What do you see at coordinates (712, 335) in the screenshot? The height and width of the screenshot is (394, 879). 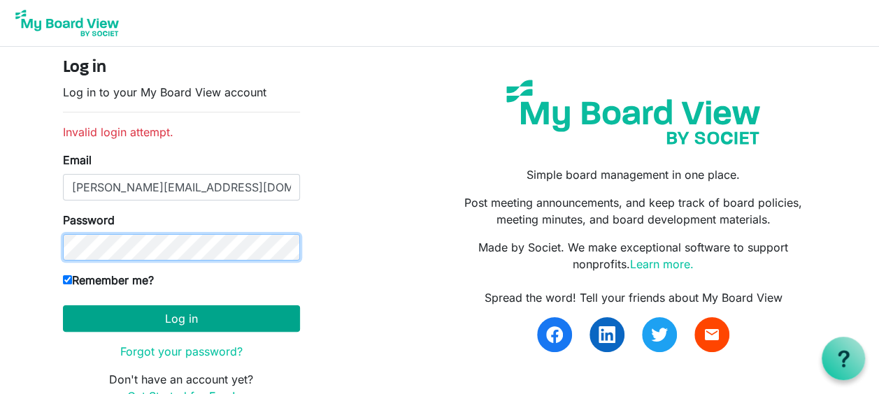 I see `span: email` at bounding box center [712, 335].